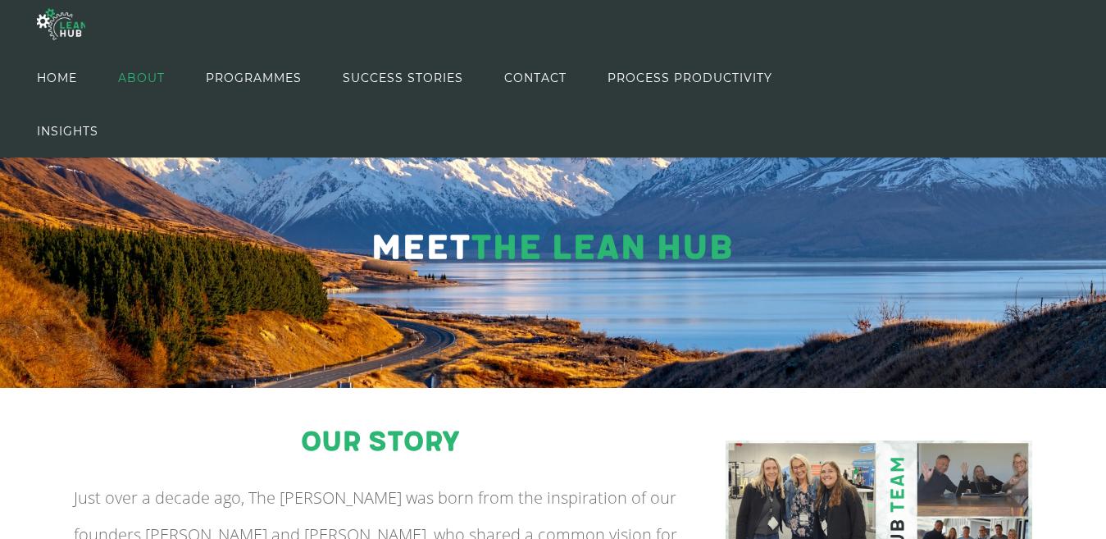 This screenshot has height=539, width=1106. What do you see at coordinates (403, 78) in the screenshot?
I see `span: SUCCESS STORIES` at bounding box center [403, 78].